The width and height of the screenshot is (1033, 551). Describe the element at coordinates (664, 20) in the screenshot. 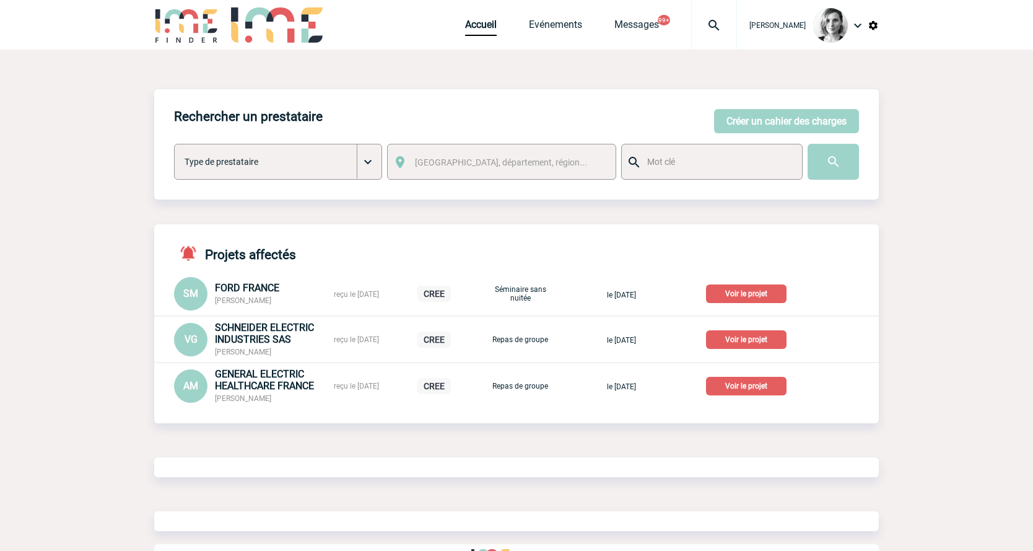

I see `button: 99+` at that location.